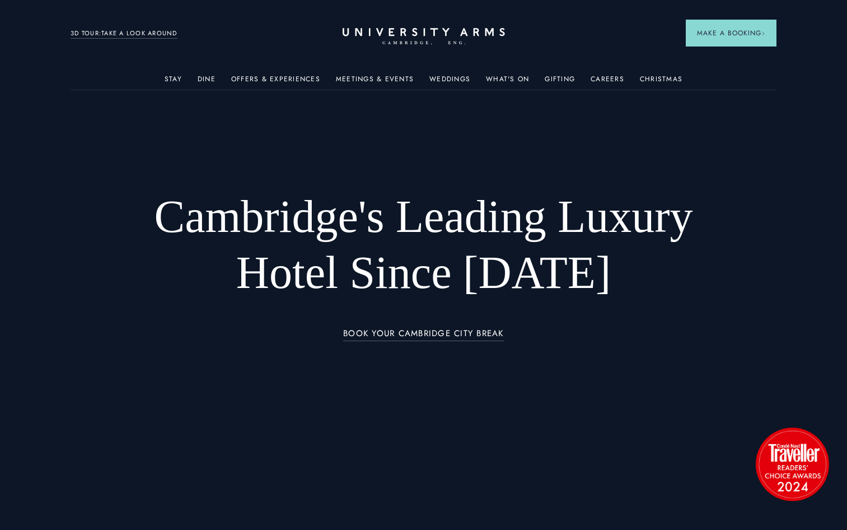 Image resolution: width=847 pixels, height=530 pixels. What do you see at coordinates (731, 33) in the screenshot?
I see `span: Make a Booking` at bounding box center [731, 33].